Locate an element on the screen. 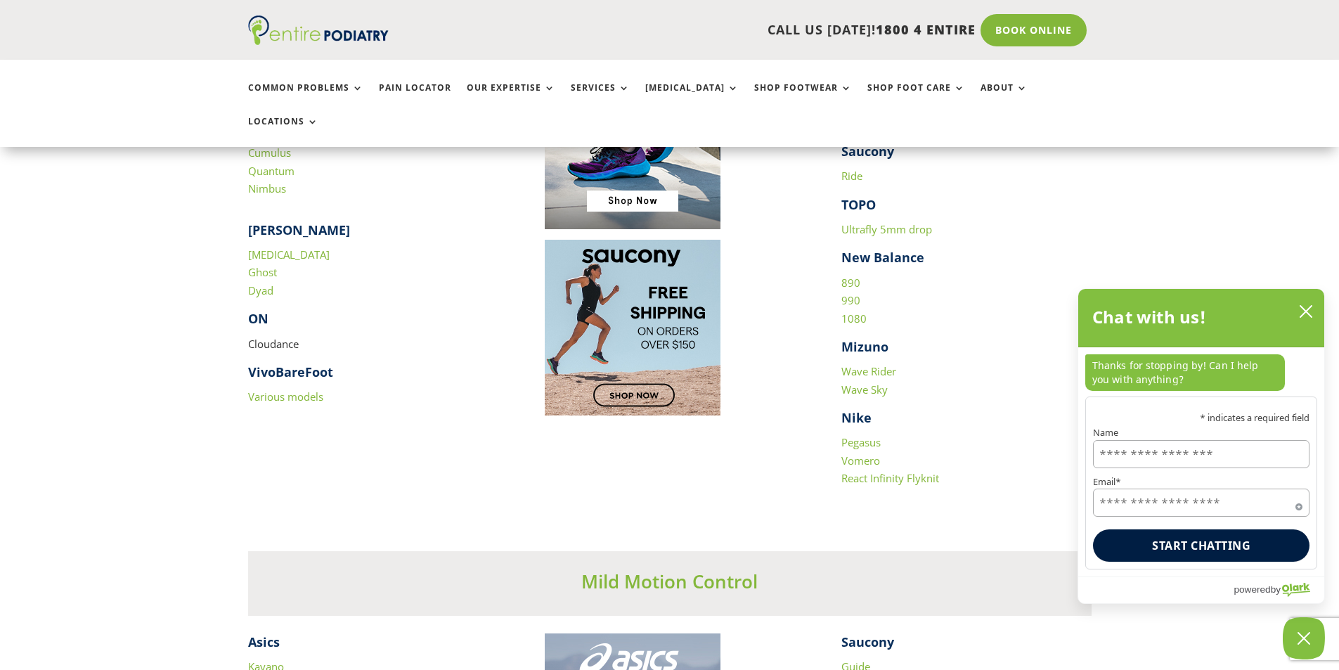  a: Services is located at coordinates (600, 98).